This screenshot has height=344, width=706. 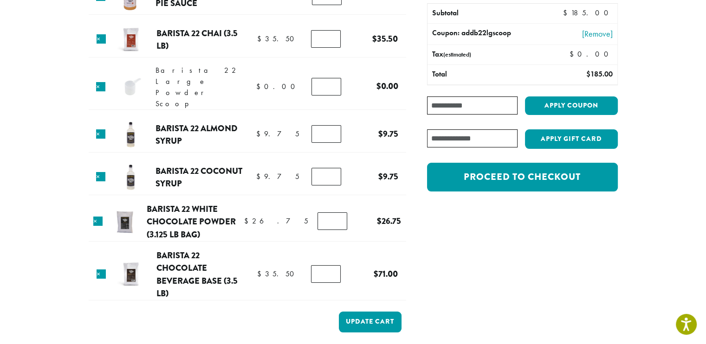 I want to click on a: [Remove], so click(x=579, y=33).